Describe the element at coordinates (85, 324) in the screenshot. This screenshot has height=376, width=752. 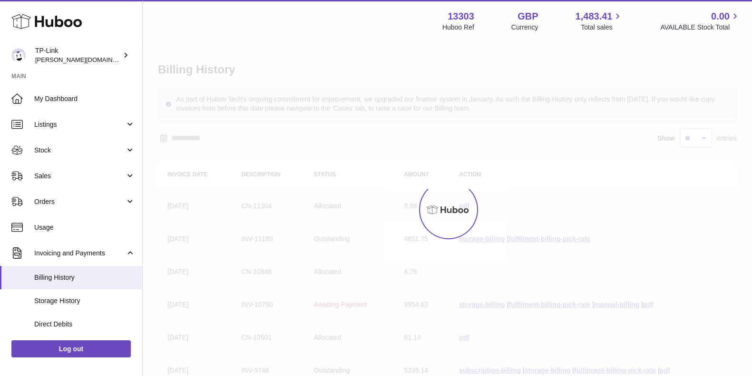
I see `span: Direct Debits` at that location.